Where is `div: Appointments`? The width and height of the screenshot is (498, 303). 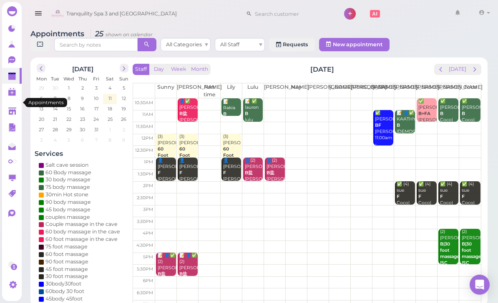
div: Appointments is located at coordinates (46, 103).